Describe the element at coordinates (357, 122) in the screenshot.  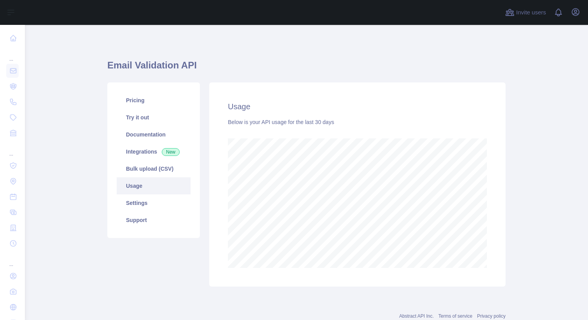
I see `div: Below is your API usage for the last 30 days` at that location.